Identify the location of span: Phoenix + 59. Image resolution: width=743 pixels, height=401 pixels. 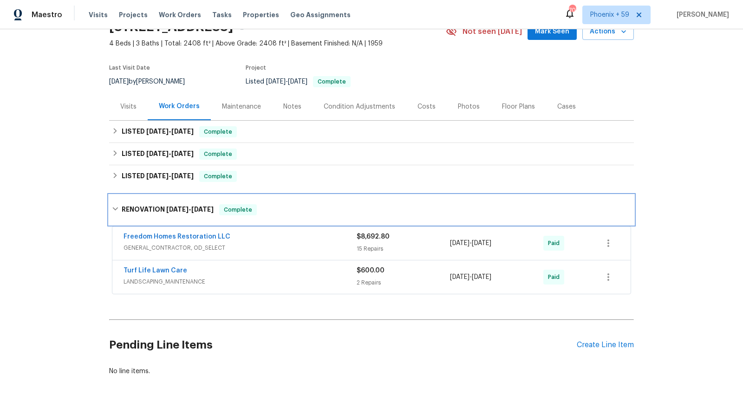
(610, 15).